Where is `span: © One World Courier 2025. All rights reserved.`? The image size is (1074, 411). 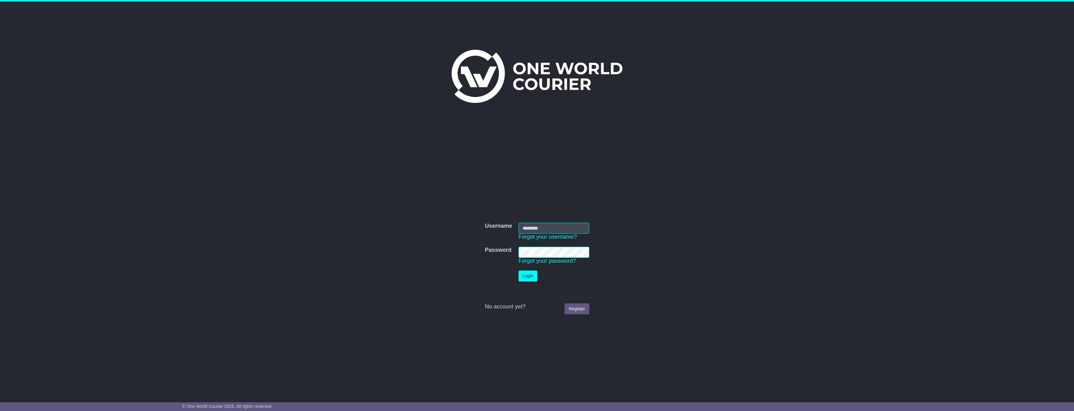
span: © One World Courier 2025. All rights reserved. is located at coordinates (227, 407).